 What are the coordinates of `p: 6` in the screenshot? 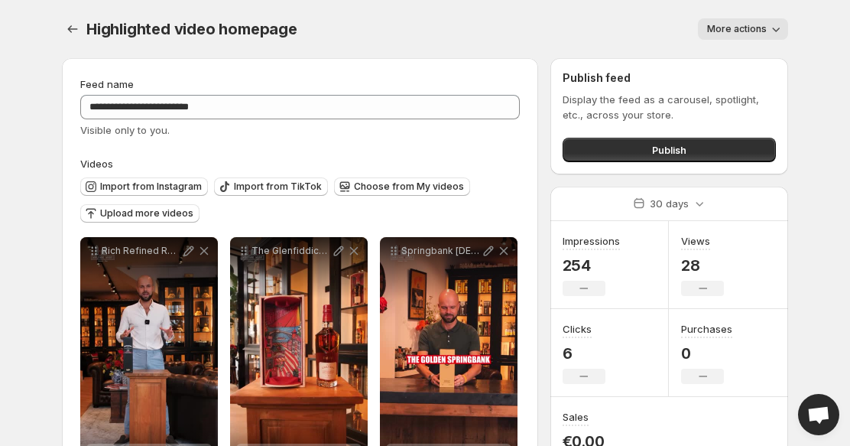 It's located at (584, 353).